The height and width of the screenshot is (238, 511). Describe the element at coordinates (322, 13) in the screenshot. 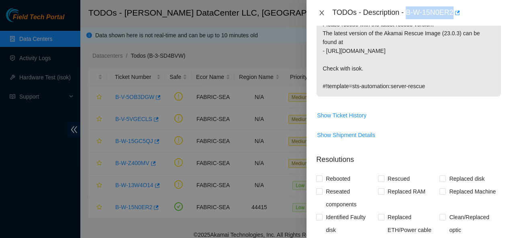

I see `span: close` at that location.